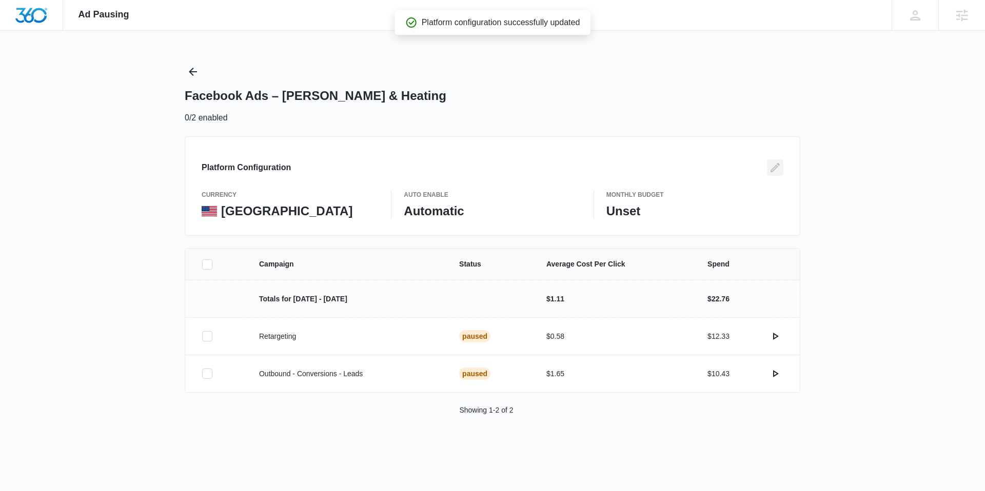  What do you see at coordinates (347, 264) in the screenshot?
I see `span: Campaign` at bounding box center [347, 264].